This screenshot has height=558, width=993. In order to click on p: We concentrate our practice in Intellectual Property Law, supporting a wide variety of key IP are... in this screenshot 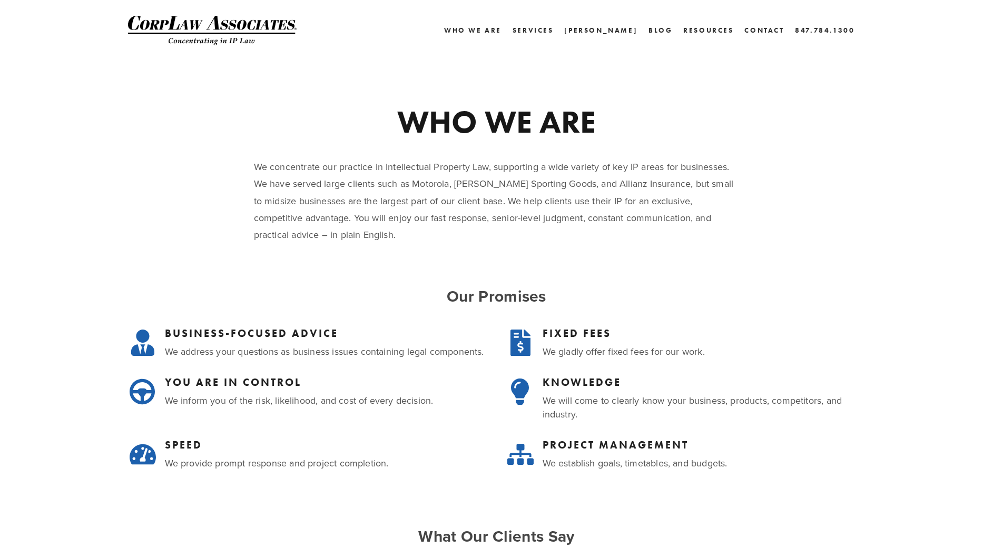, I will do `click(497, 201)`.